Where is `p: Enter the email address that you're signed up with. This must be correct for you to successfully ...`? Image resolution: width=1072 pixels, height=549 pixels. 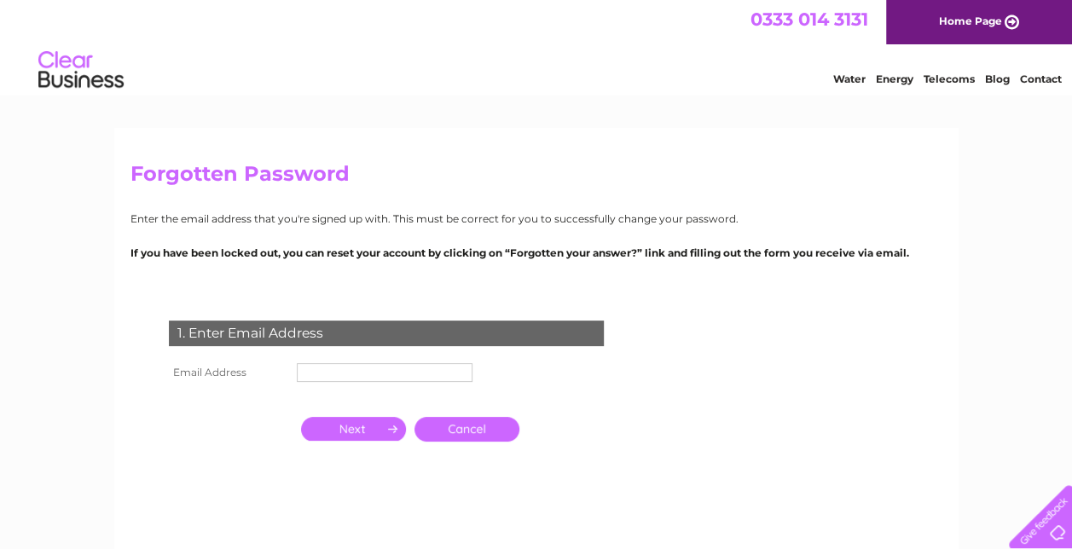
p: Enter the email address that you're signed up with. This must be correct for you to successfully ... is located at coordinates (537, 218).